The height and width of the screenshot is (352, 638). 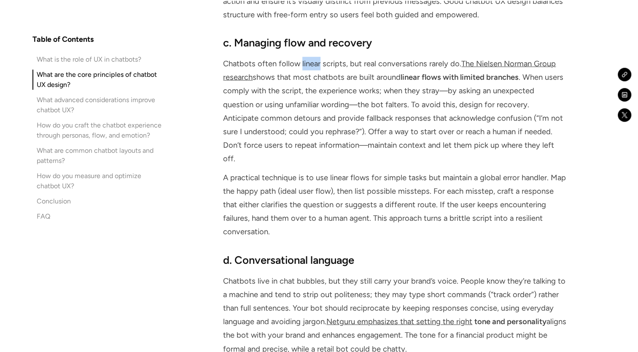 I want to click on div: What advanced considerations improve chatbot UX?, so click(x=101, y=105).